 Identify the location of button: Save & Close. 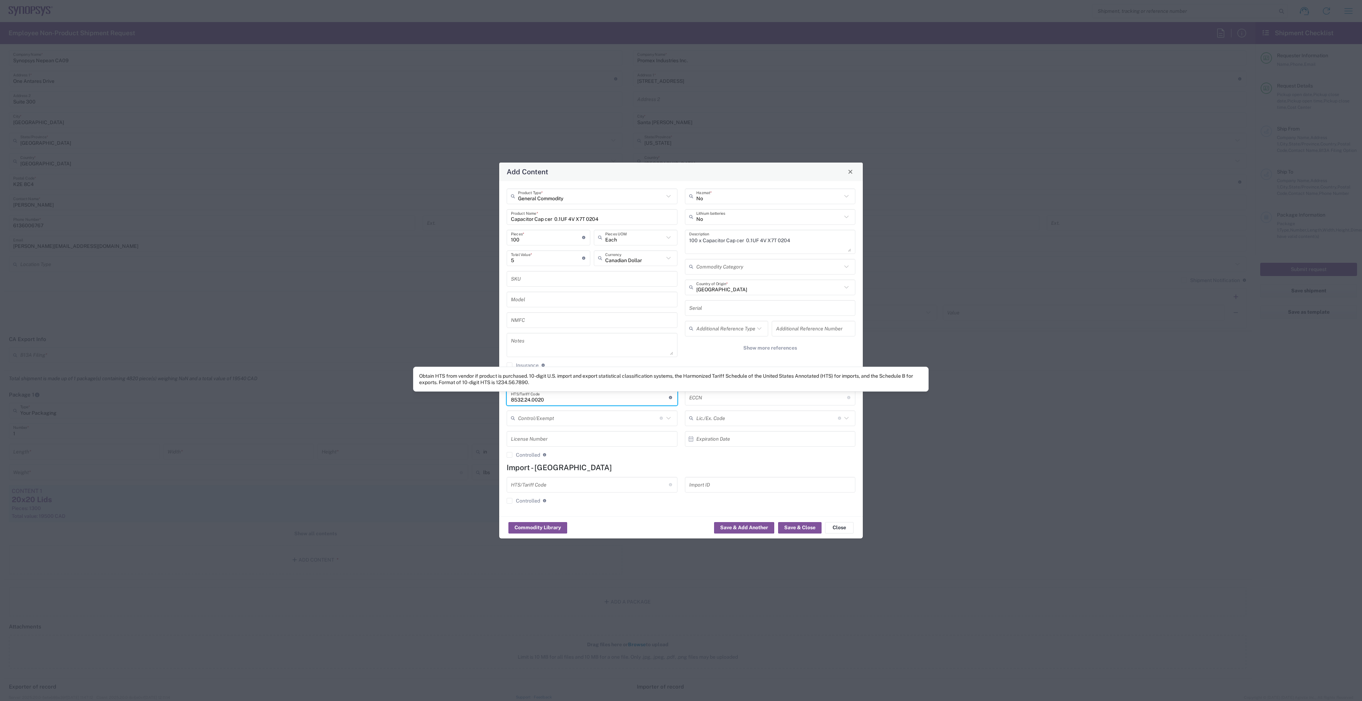
(800, 528).